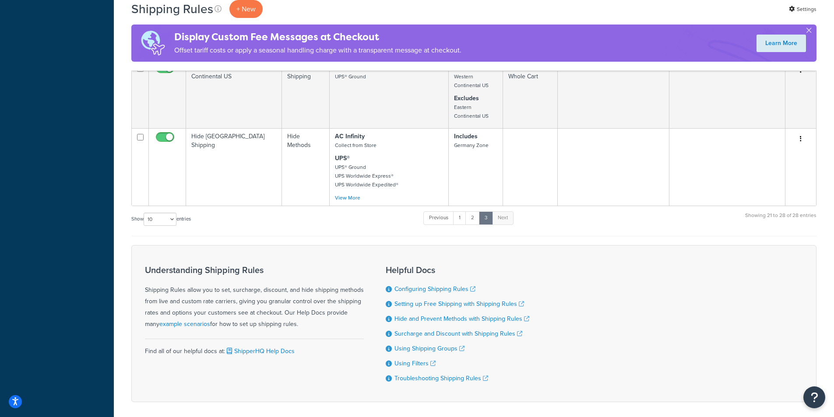 The height and width of the screenshot is (417, 834). What do you see at coordinates (234, 94) in the screenshot?
I see `td: Free shipping Western Continental US` at bounding box center [234, 94].